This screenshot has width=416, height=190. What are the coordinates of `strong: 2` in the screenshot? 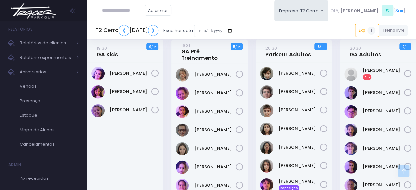 It's located at (404, 47).